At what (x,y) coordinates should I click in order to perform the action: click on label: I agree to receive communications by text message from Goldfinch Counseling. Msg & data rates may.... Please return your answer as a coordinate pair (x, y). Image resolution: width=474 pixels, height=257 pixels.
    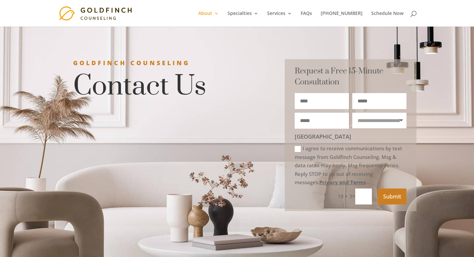
    Looking at the image, I should click on (351, 166).